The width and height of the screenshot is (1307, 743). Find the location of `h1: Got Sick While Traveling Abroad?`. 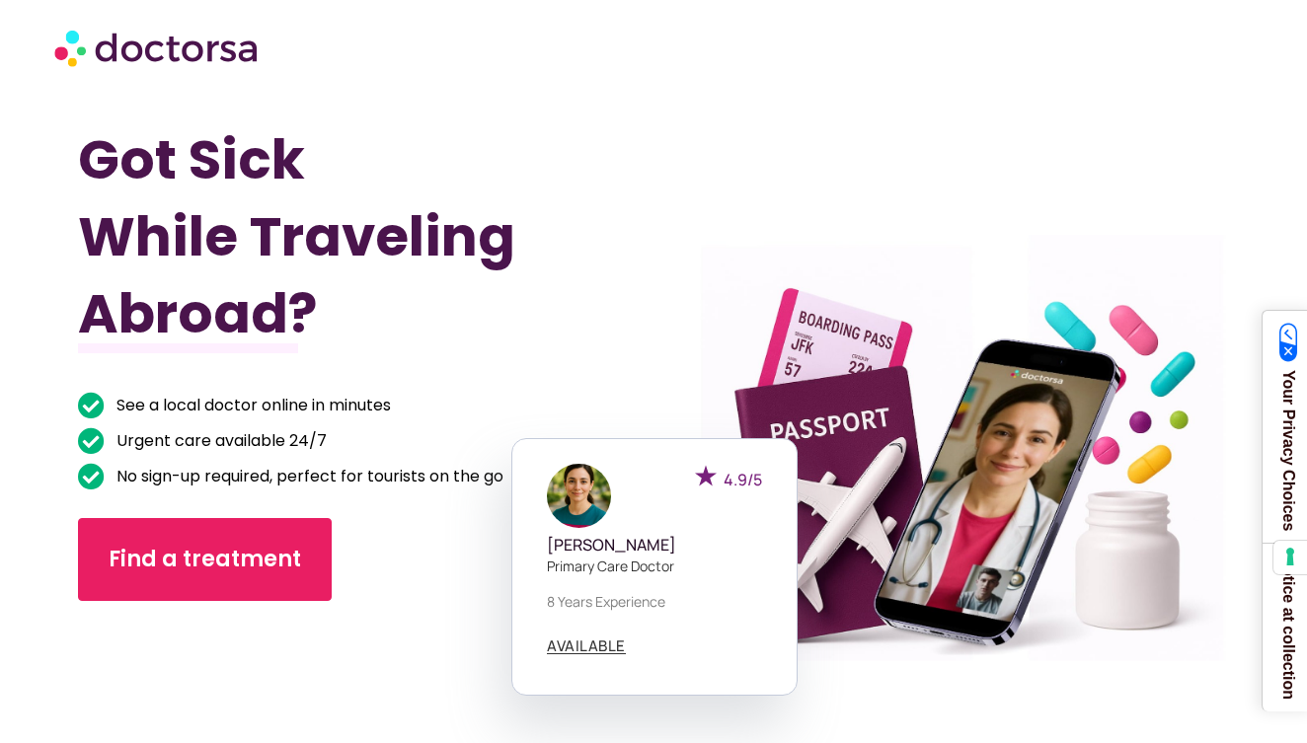

h1: Got Sick While Traveling Abroad? is located at coordinates (322, 237).